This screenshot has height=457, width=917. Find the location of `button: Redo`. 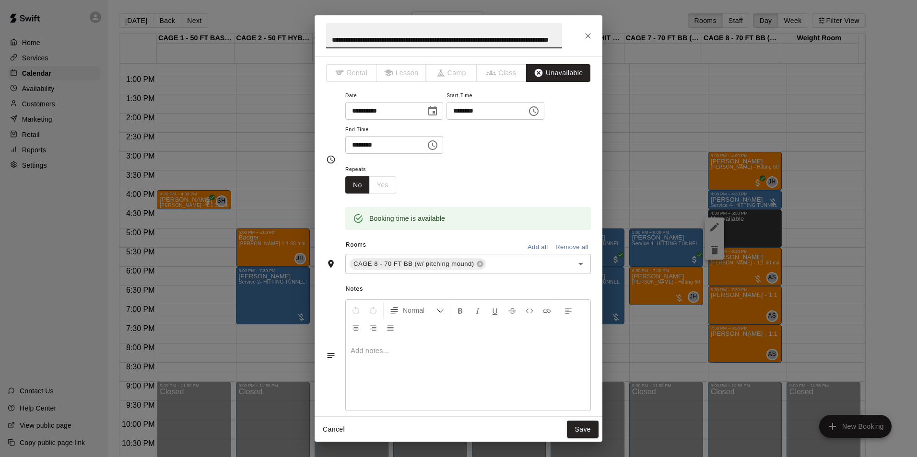

button: Redo is located at coordinates (373, 311).